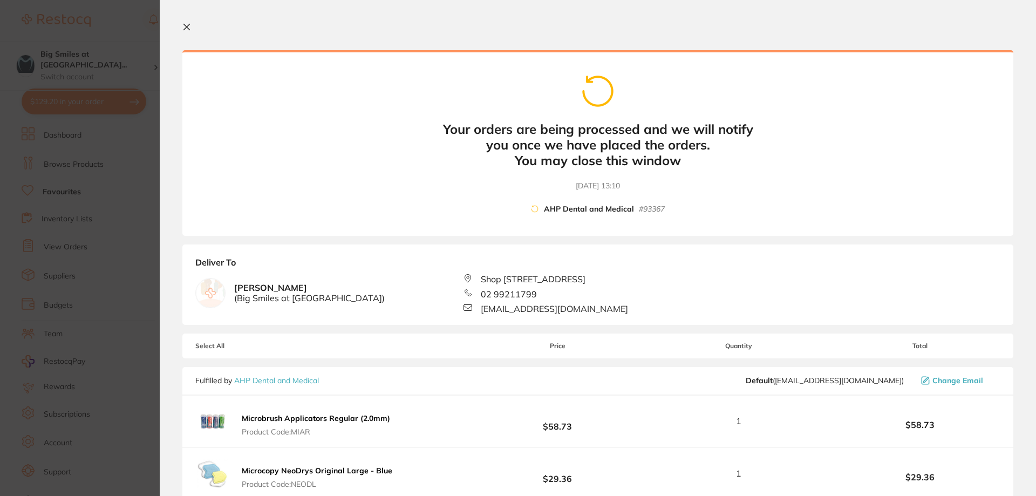  Describe the element at coordinates (759, 380) in the screenshot. I see `b: Default` at that location.